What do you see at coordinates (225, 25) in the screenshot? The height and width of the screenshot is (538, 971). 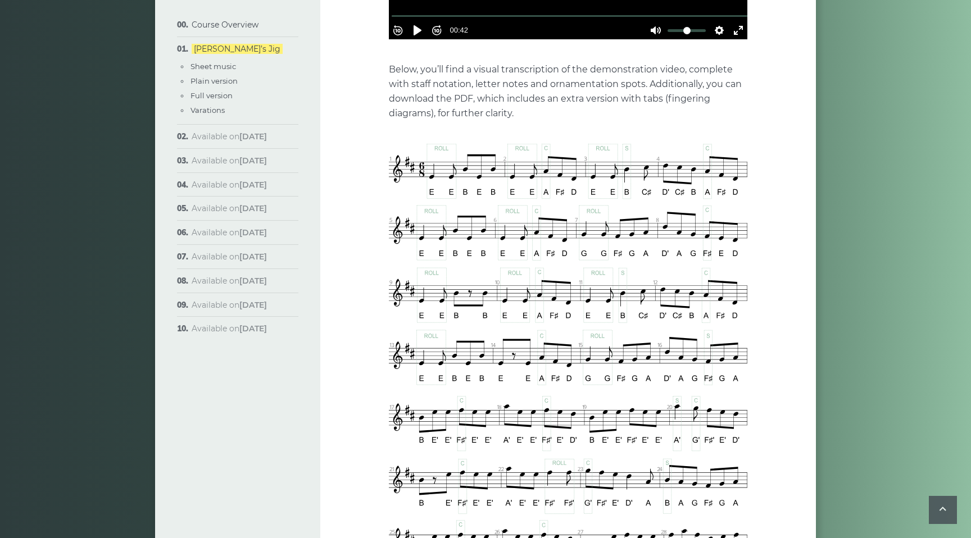 I see `a: Course Overview` at bounding box center [225, 25].